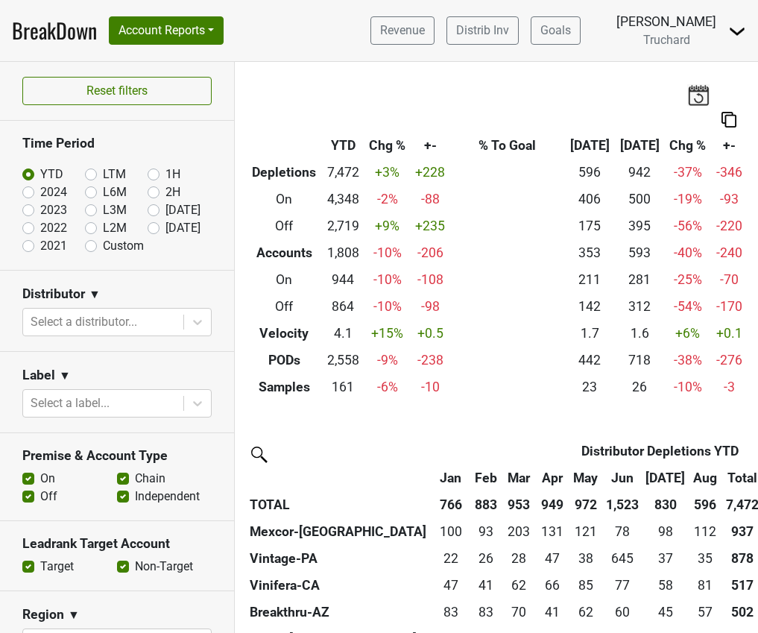 The height and width of the screenshot is (633, 758). I want to click on div: 78, so click(622, 531).